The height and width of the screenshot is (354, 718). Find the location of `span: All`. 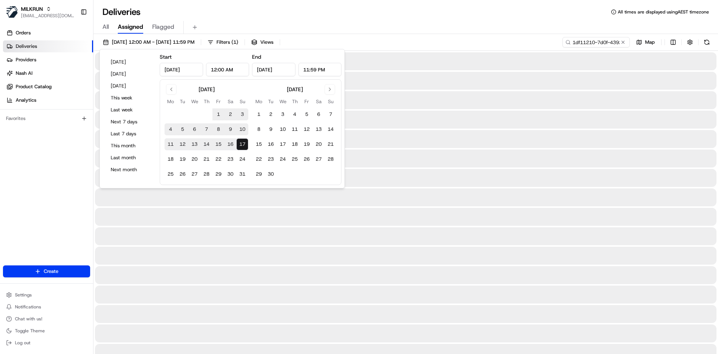

span: All is located at coordinates (105, 27).